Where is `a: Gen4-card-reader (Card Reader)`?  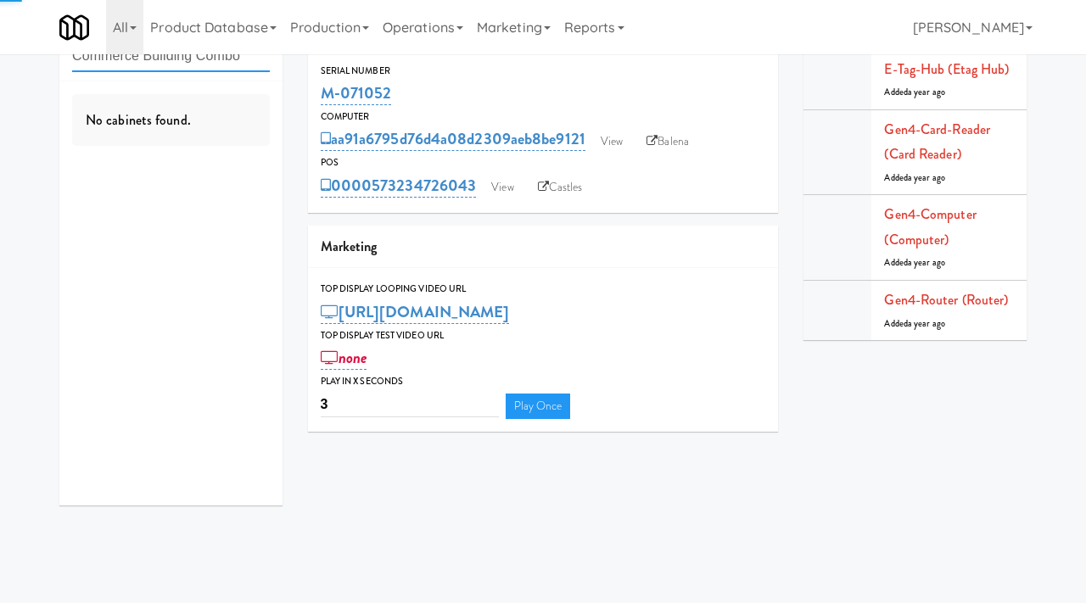
a: Gen4-card-reader (Card Reader) is located at coordinates (937, 142).